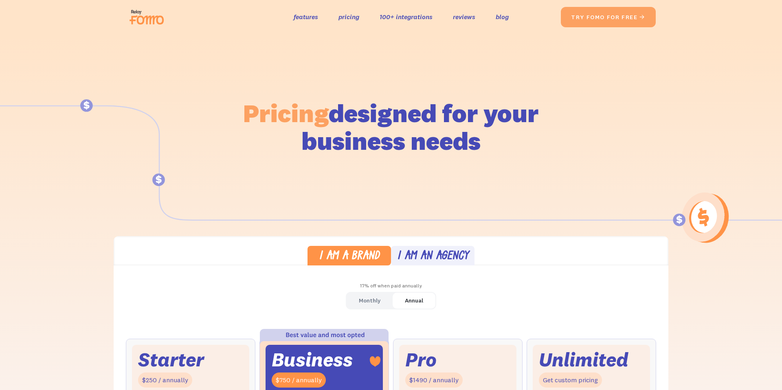 The width and height of the screenshot is (782, 390). What do you see at coordinates (570, 380) in the screenshot?
I see `div: Get custom pricing` at bounding box center [570, 380].